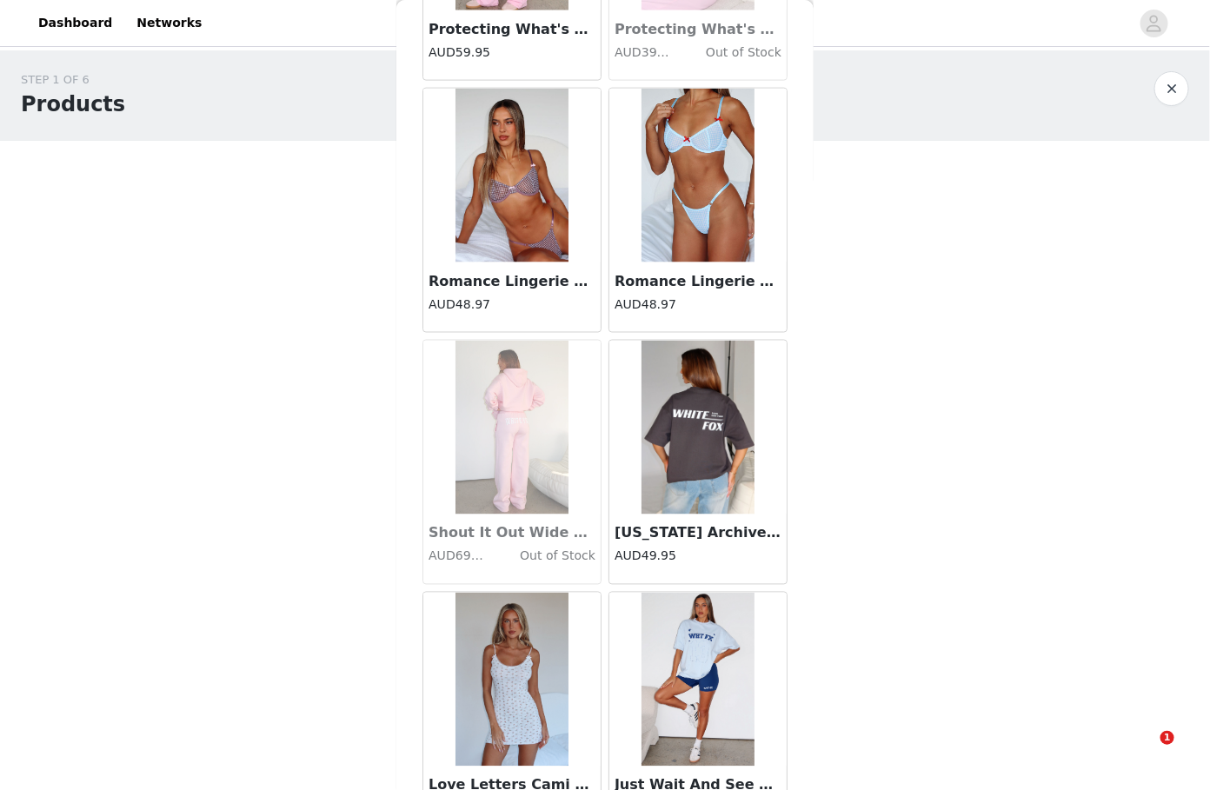 The height and width of the screenshot is (790, 1210). What do you see at coordinates (512, 534) in the screenshot?
I see `h3: Shout It Out Wide Leg Sweatpants Pink` at bounding box center [512, 534].